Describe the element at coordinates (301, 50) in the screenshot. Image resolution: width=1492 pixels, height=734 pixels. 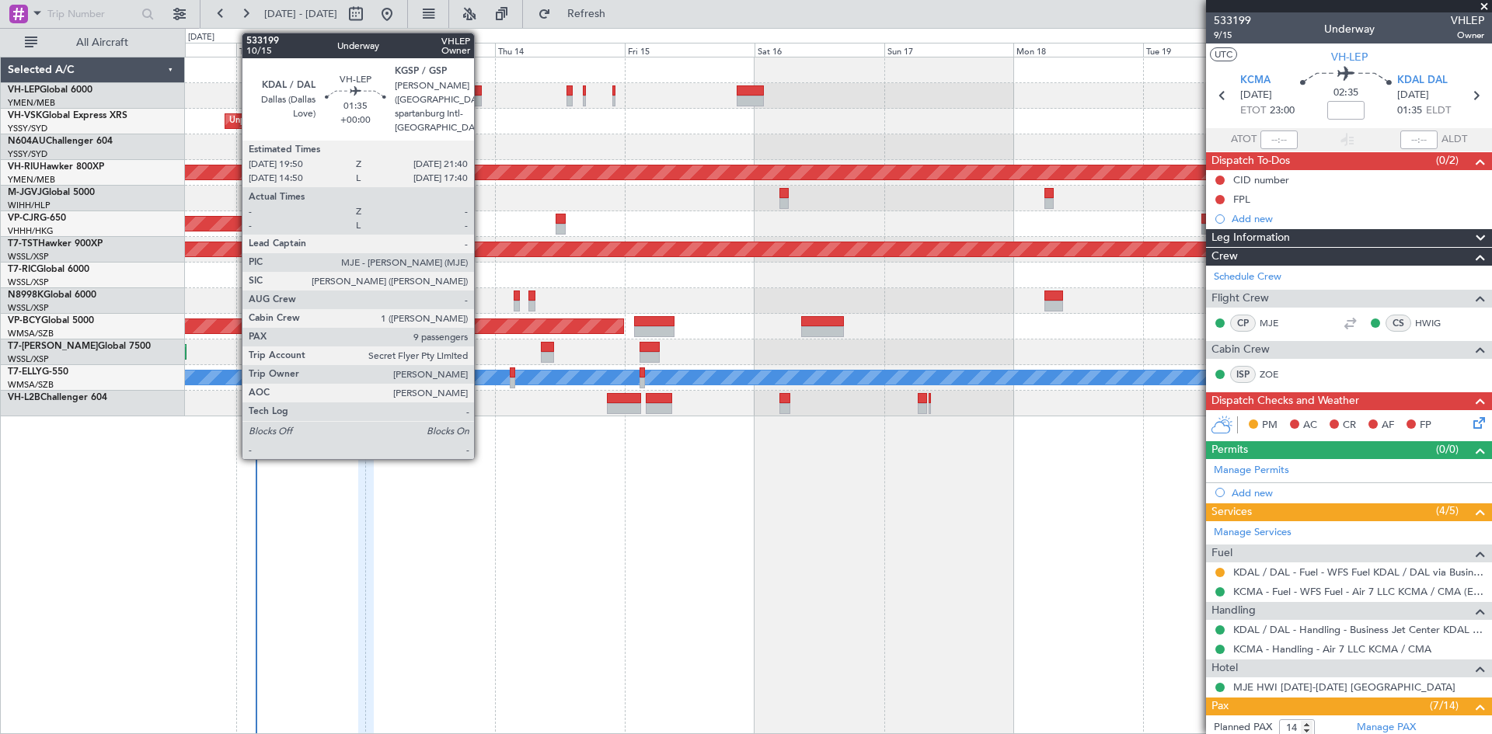
I see `div: Tue 12` at that location.